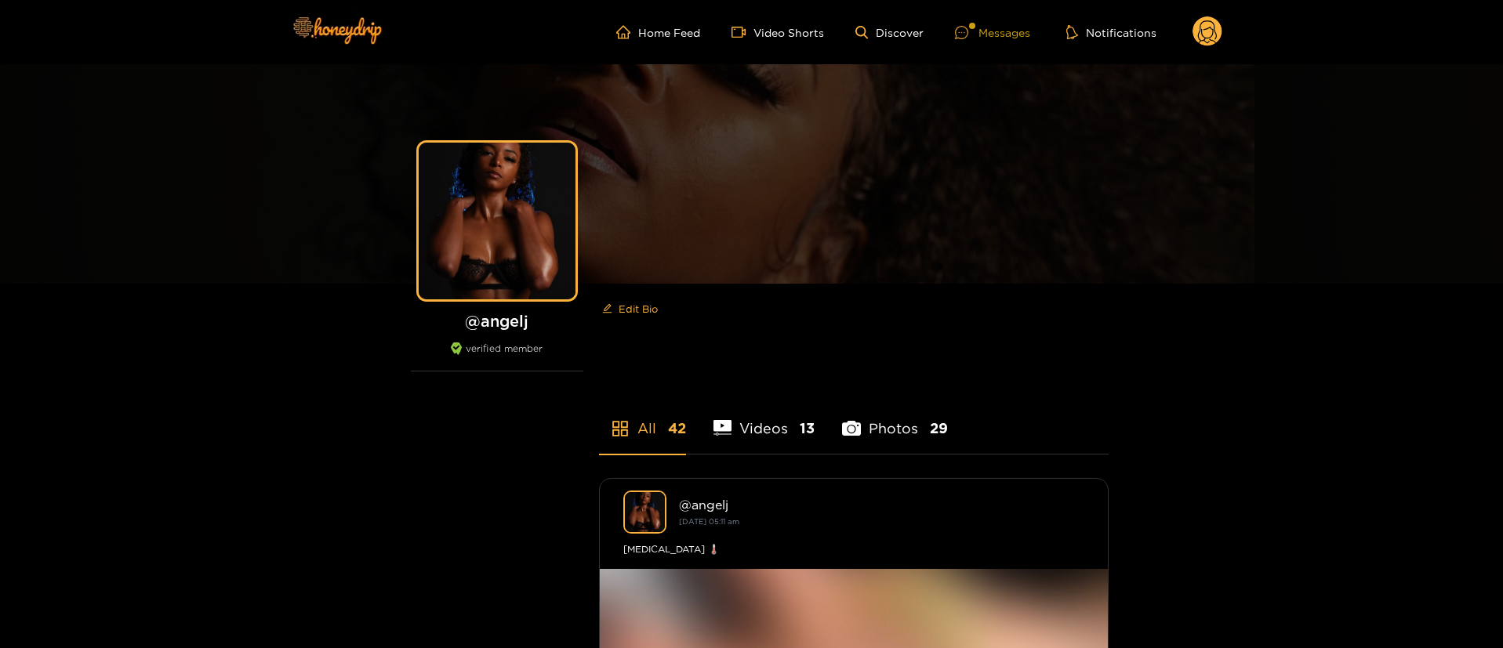 Image resolution: width=1503 pixels, height=648 pixels. What do you see at coordinates (807, 428) in the screenshot?
I see `span: 13` at bounding box center [807, 428].